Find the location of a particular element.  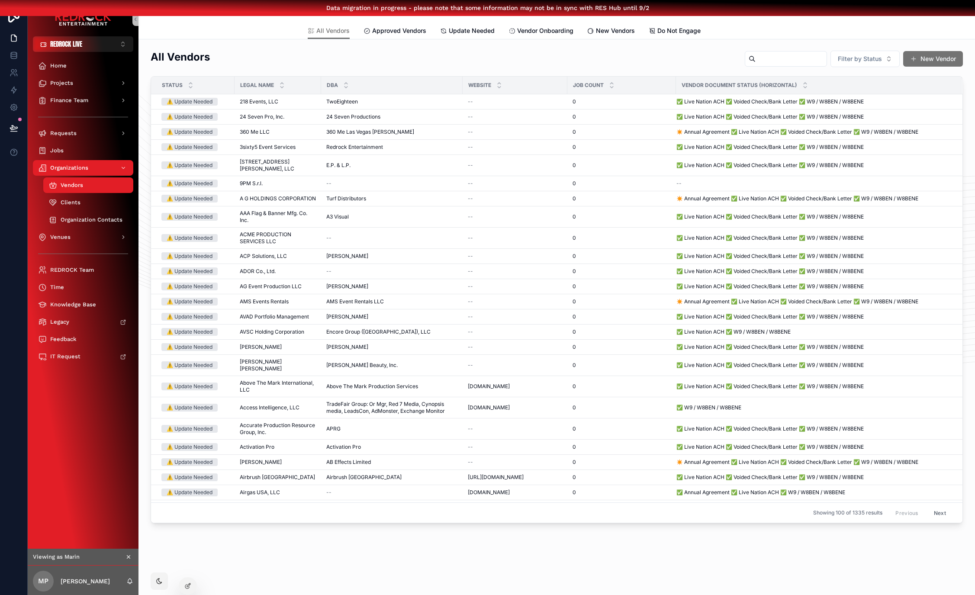

span: APRG is located at coordinates (333, 429).